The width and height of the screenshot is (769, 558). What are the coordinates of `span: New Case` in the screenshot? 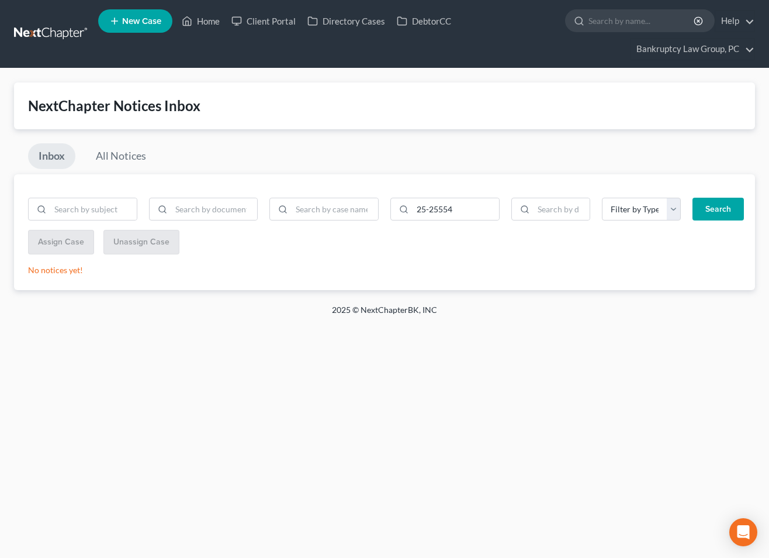 It's located at (141, 21).